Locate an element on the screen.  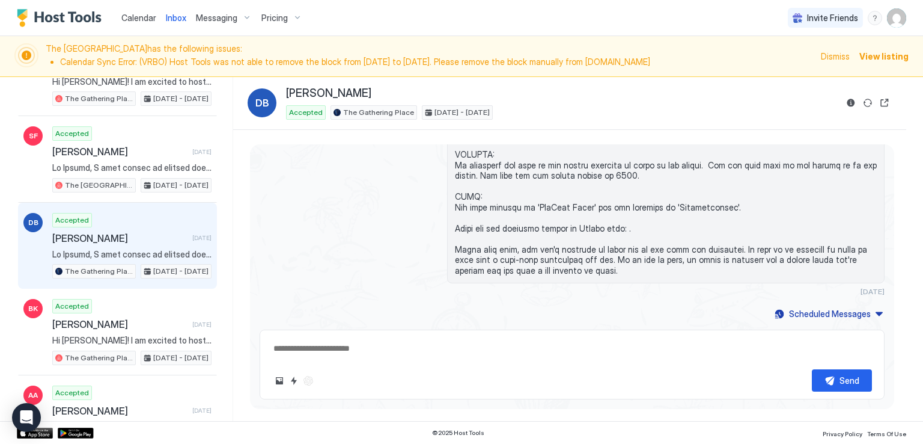
a: Calendar is located at coordinates (139, 17).